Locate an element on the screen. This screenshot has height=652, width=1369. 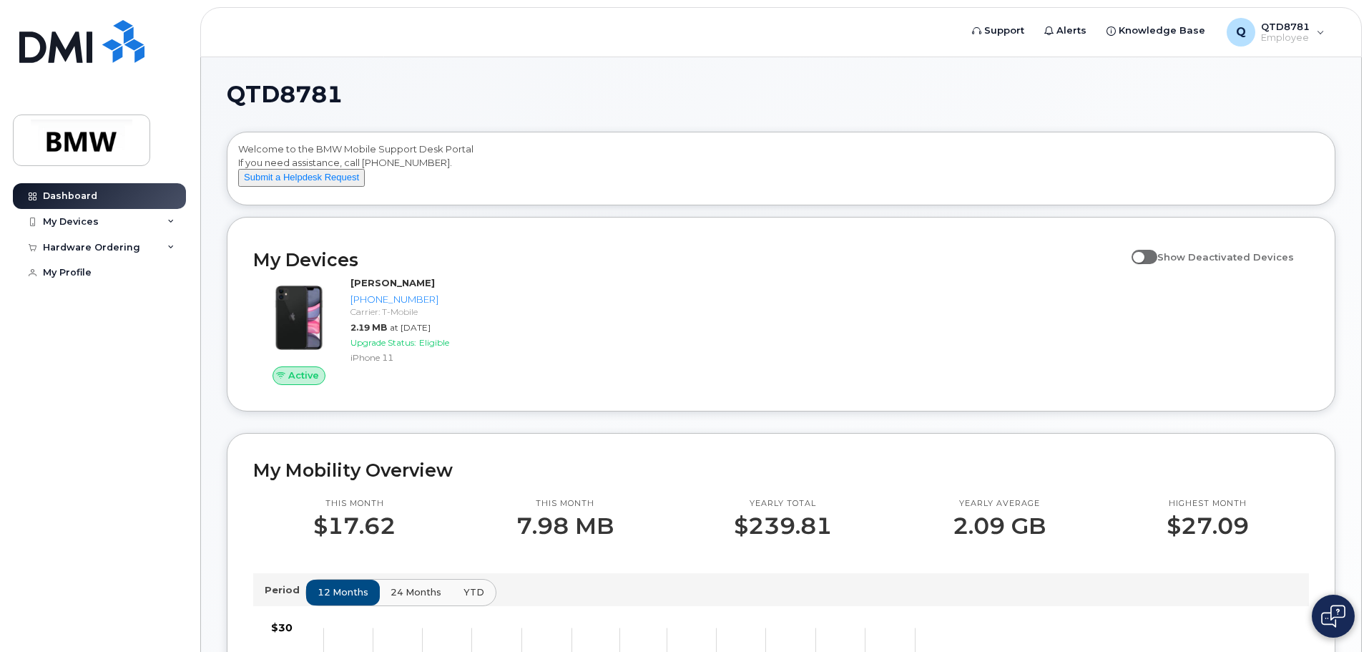
a: Submit a Helpdesk Request is located at coordinates (301, 177).